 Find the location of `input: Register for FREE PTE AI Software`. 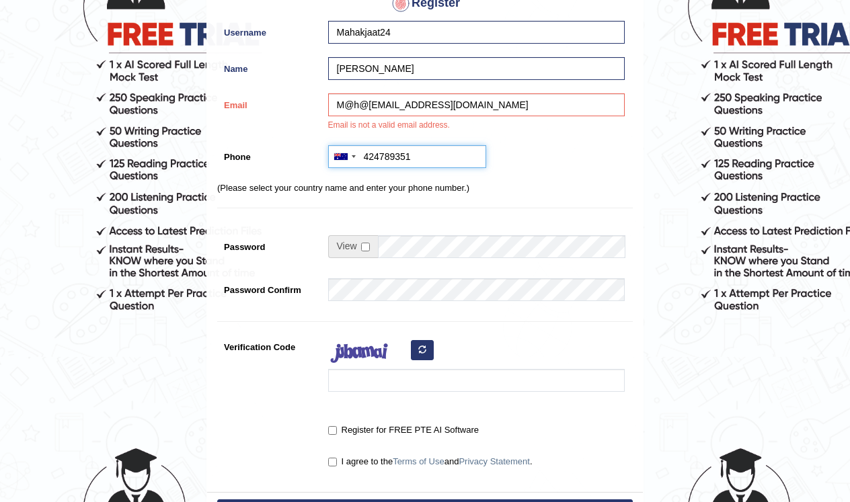

input: Register for FREE PTE AI Software is located at coordinates (332, 430).